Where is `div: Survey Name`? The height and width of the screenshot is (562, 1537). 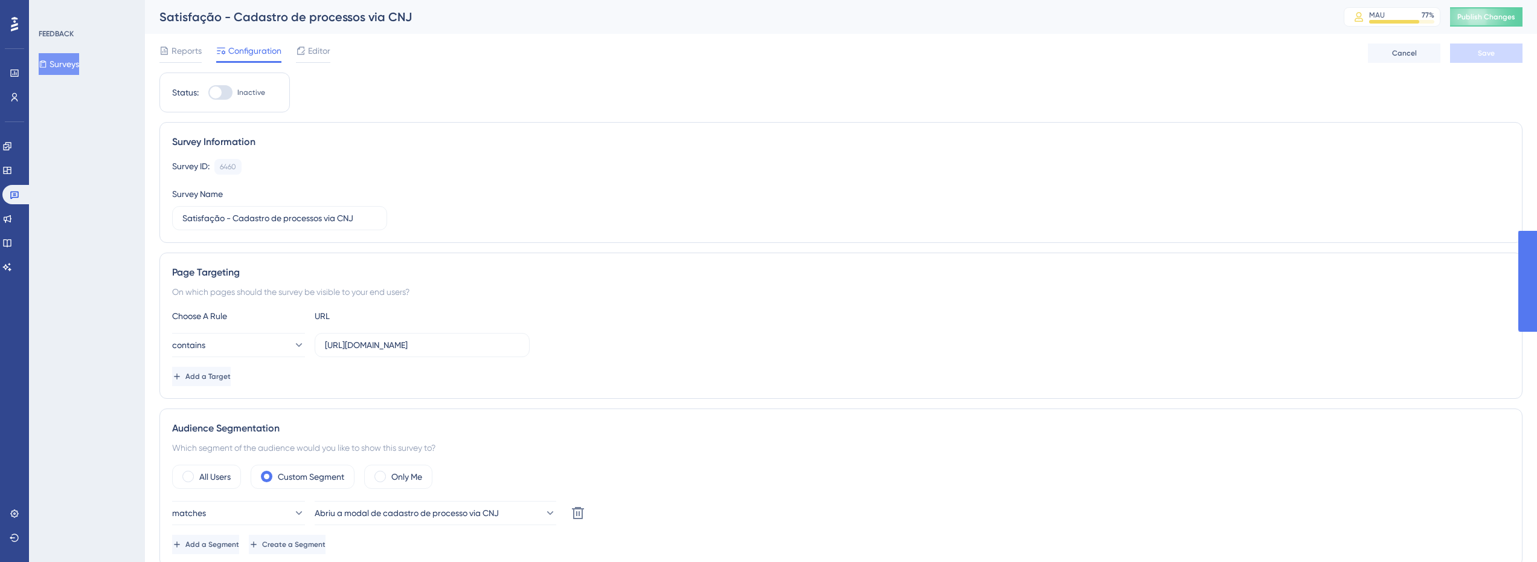 div: Survey Name is located at coordinates (198, 194).